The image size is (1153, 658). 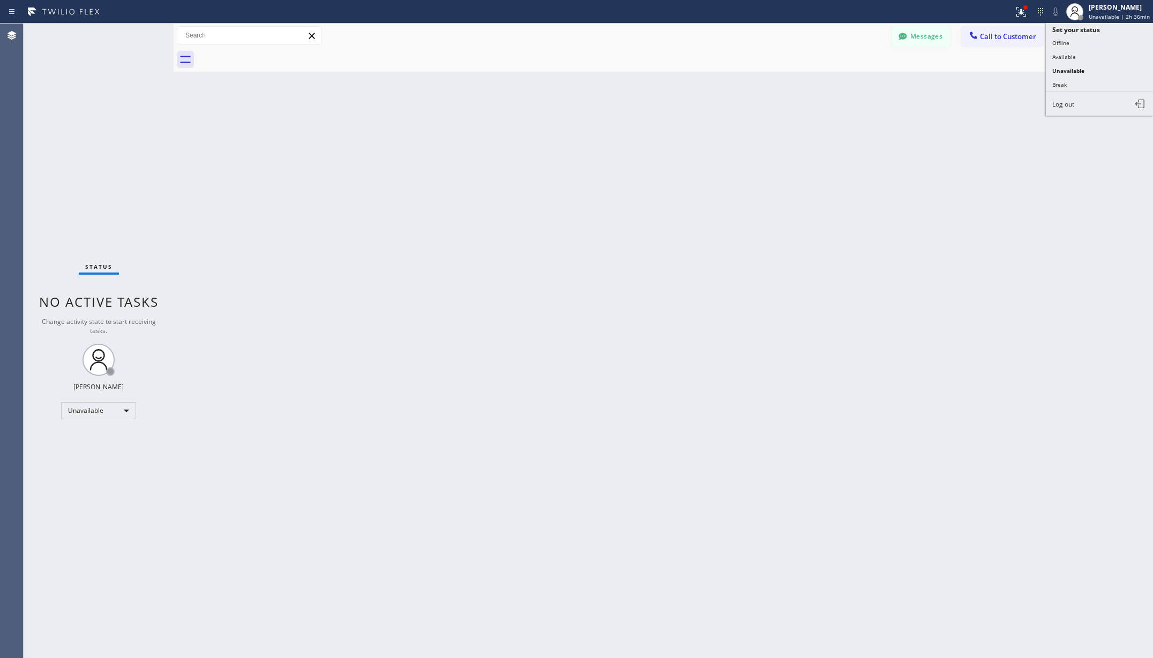 What do you see at coordinates (1002, 36) in the screenshot?
I see `button: Call to Customer` at bounding box center [1002, 36].